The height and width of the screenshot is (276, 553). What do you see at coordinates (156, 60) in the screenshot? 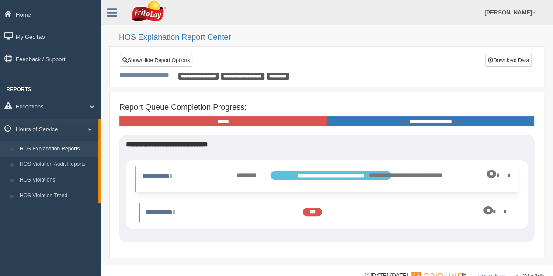
I see `a: Show/Hide Report Options` at bounding box center [156, 60].